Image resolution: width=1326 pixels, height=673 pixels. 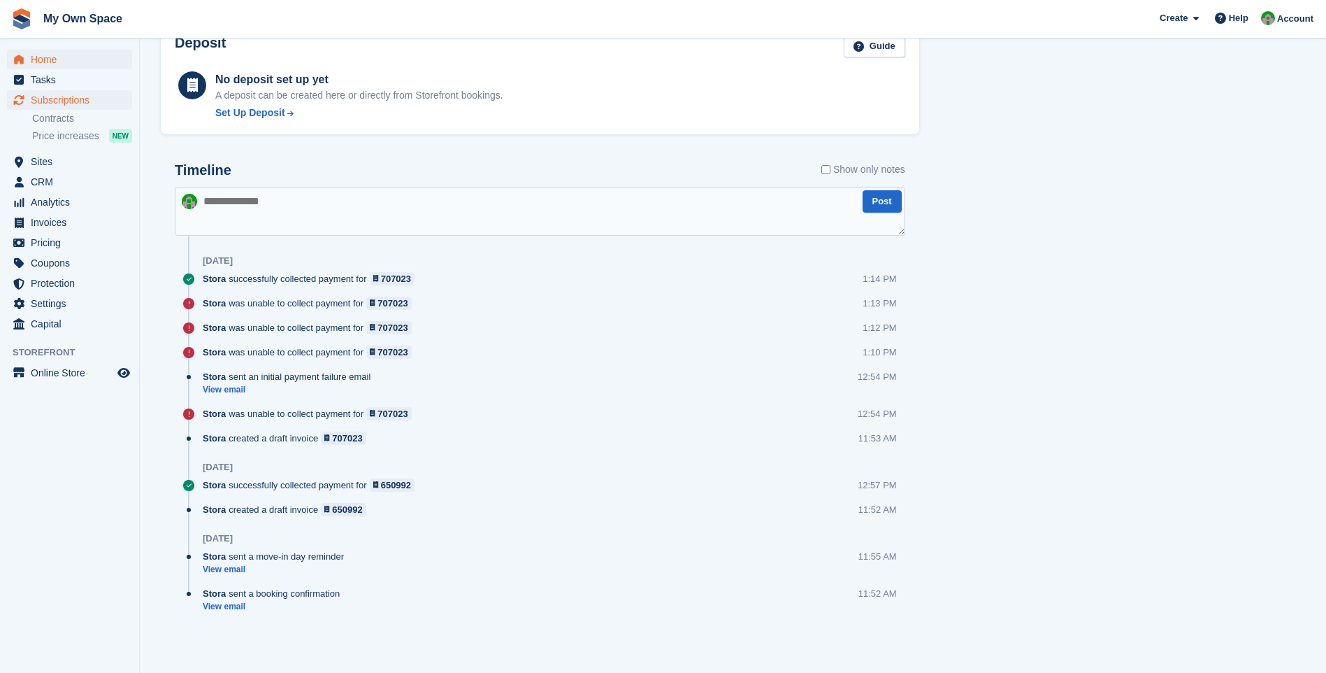 I want to click on p: A deposit can be created here or directly from Storefront bookings., so click(x=359, y=95).